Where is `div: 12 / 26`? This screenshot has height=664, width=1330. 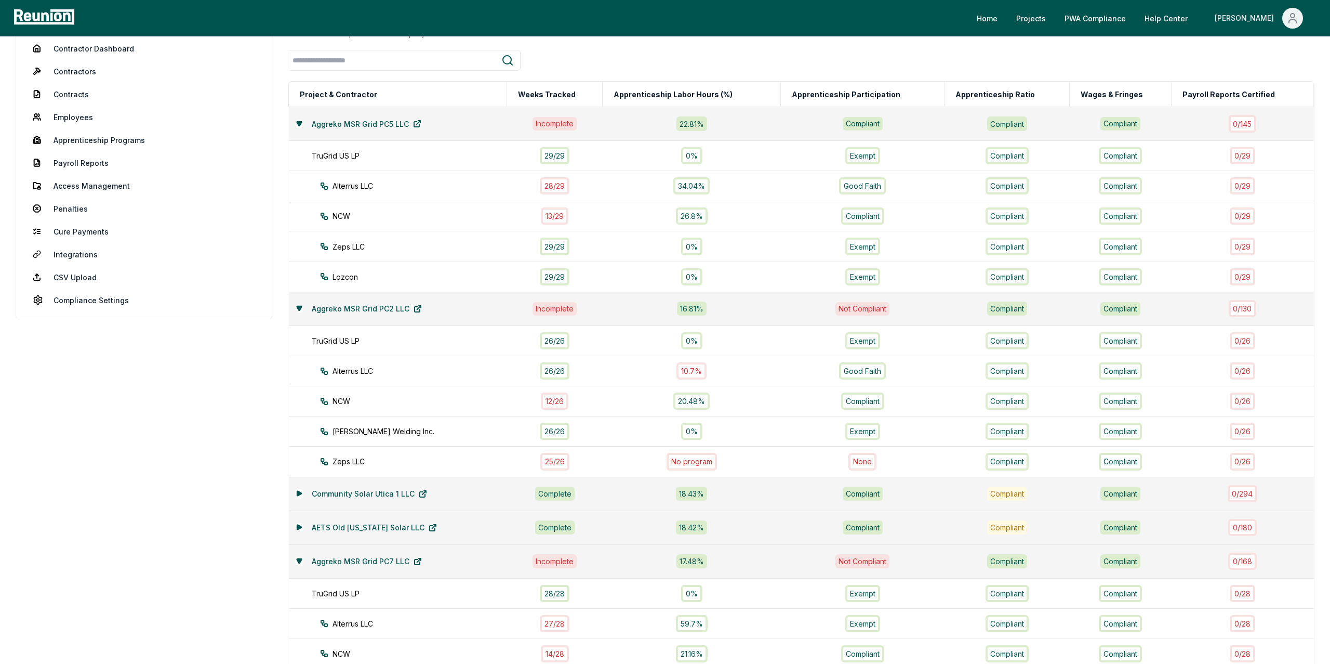
div: 12 / 26 is located at coordinates (554, 401).